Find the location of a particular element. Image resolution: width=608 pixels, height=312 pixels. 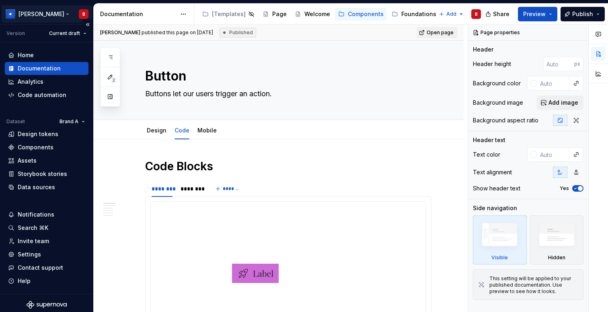

div: Dataset is located at coordinates (16, 121).